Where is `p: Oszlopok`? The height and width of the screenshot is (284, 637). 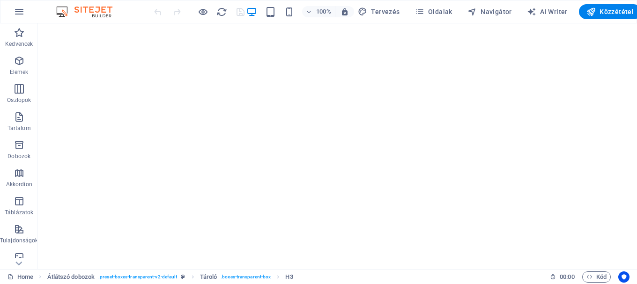 p: Oszlopok is located at coordinates (19, 100).